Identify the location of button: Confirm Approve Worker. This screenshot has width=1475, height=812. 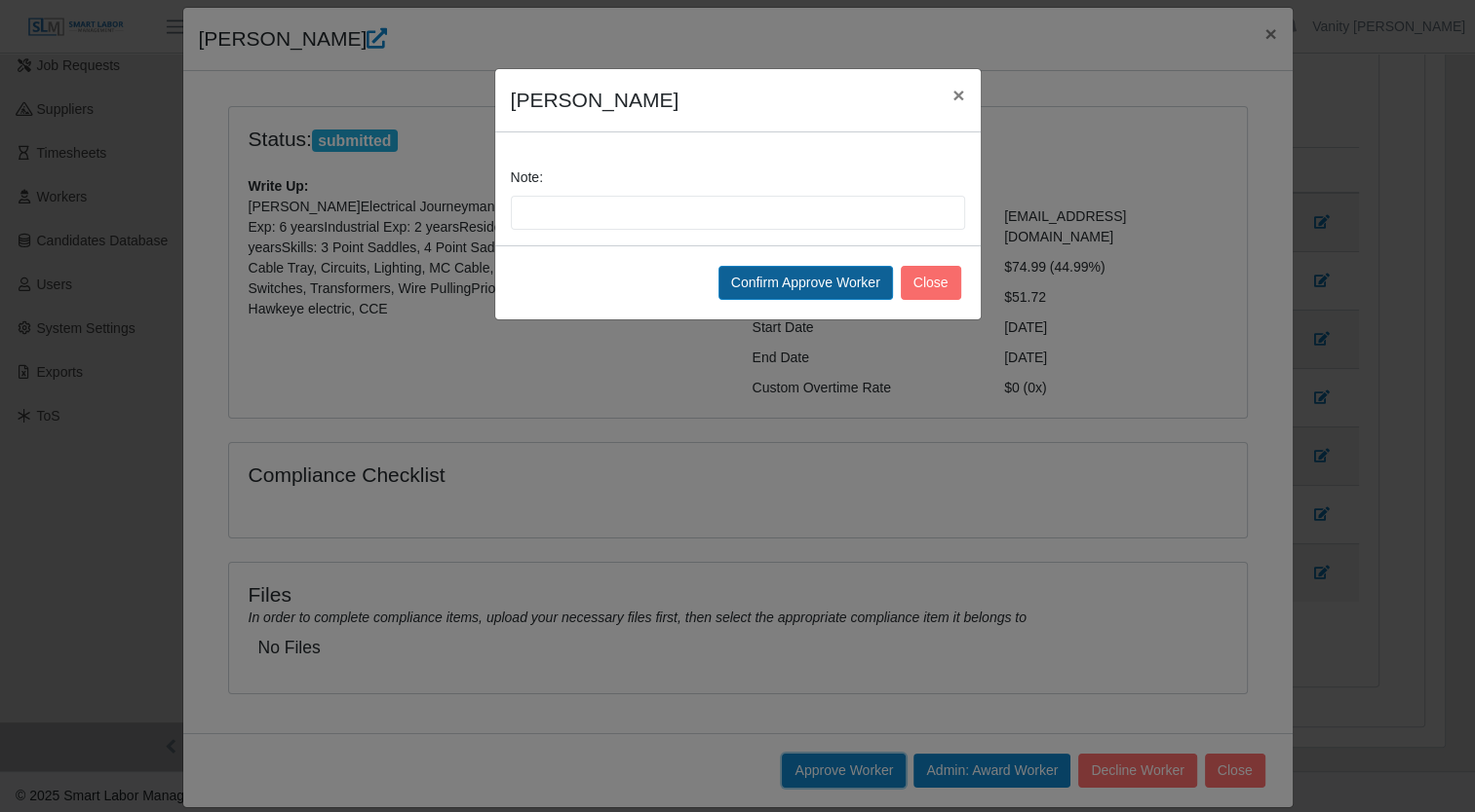
(805, 283).